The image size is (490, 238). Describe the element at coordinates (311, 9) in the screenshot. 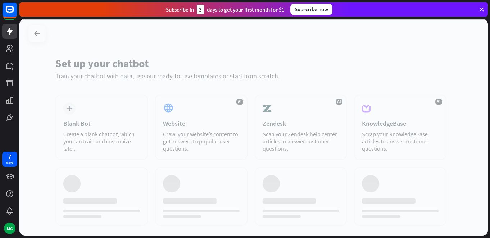

I see `div: Subscribe now` at that location.